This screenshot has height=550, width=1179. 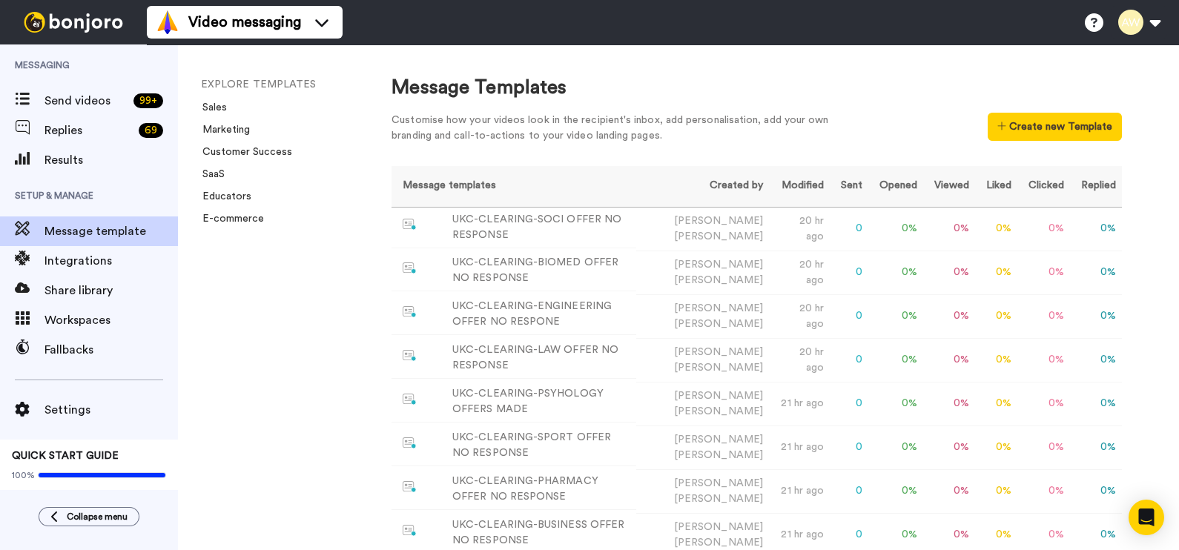 What do you see at coordinates (148, 101) in the screenshot?
I see `div: 99 +` at bounding box center [148, 101].